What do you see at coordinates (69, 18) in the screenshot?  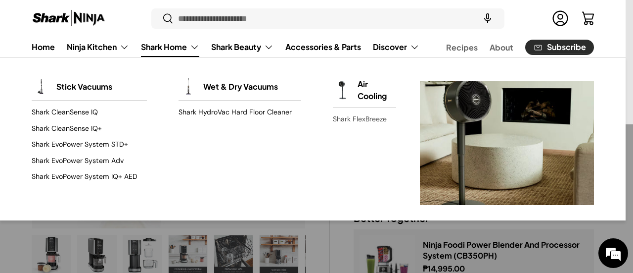 I see `a: Shark Ninja Philippines` at bounding box center [69, 18].